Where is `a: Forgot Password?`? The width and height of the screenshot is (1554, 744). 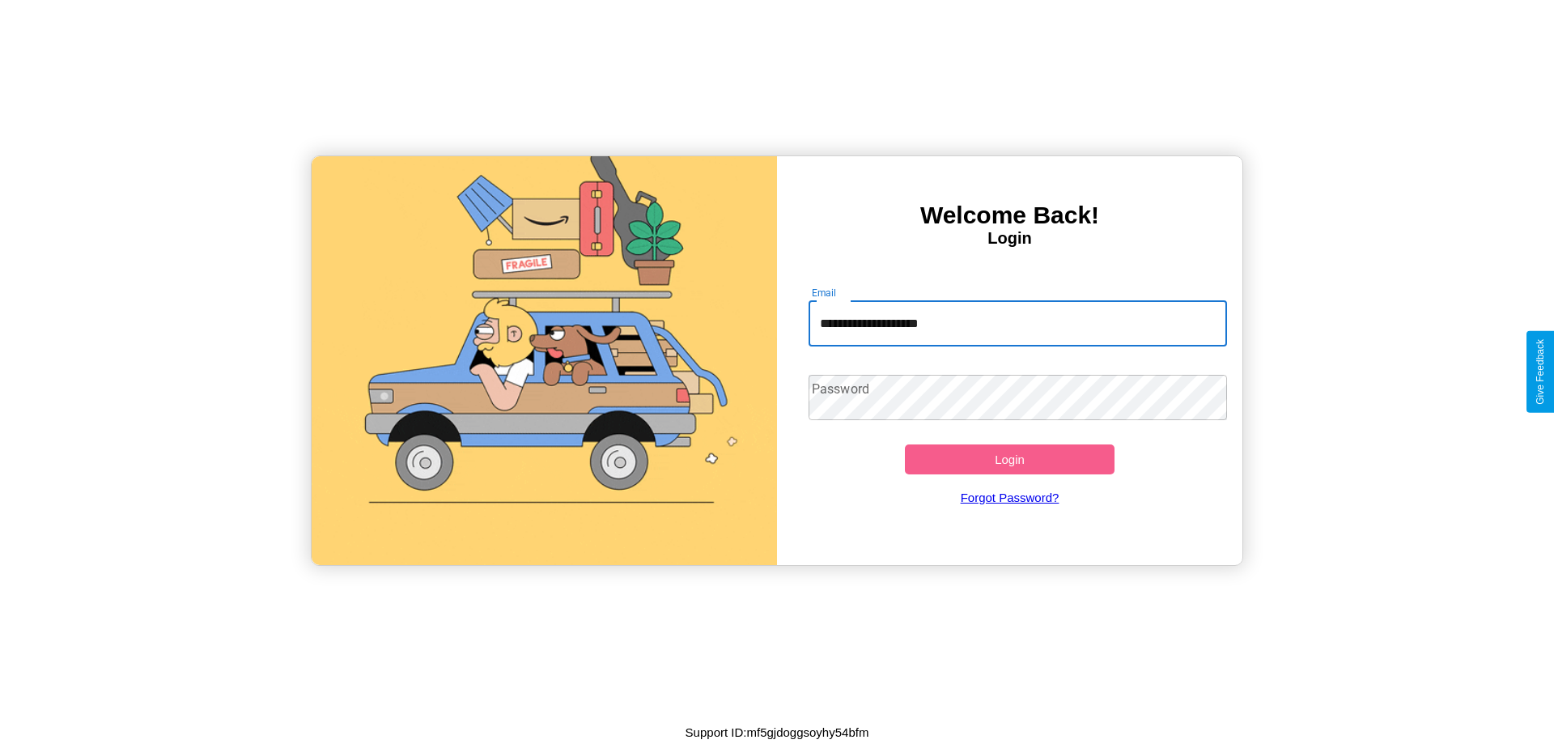
a: Forgot Password? is located at coordinates (1010, 497).